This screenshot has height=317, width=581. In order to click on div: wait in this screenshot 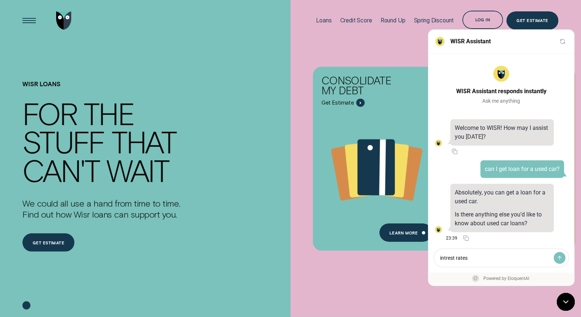, I will do `click(138, 170)`.